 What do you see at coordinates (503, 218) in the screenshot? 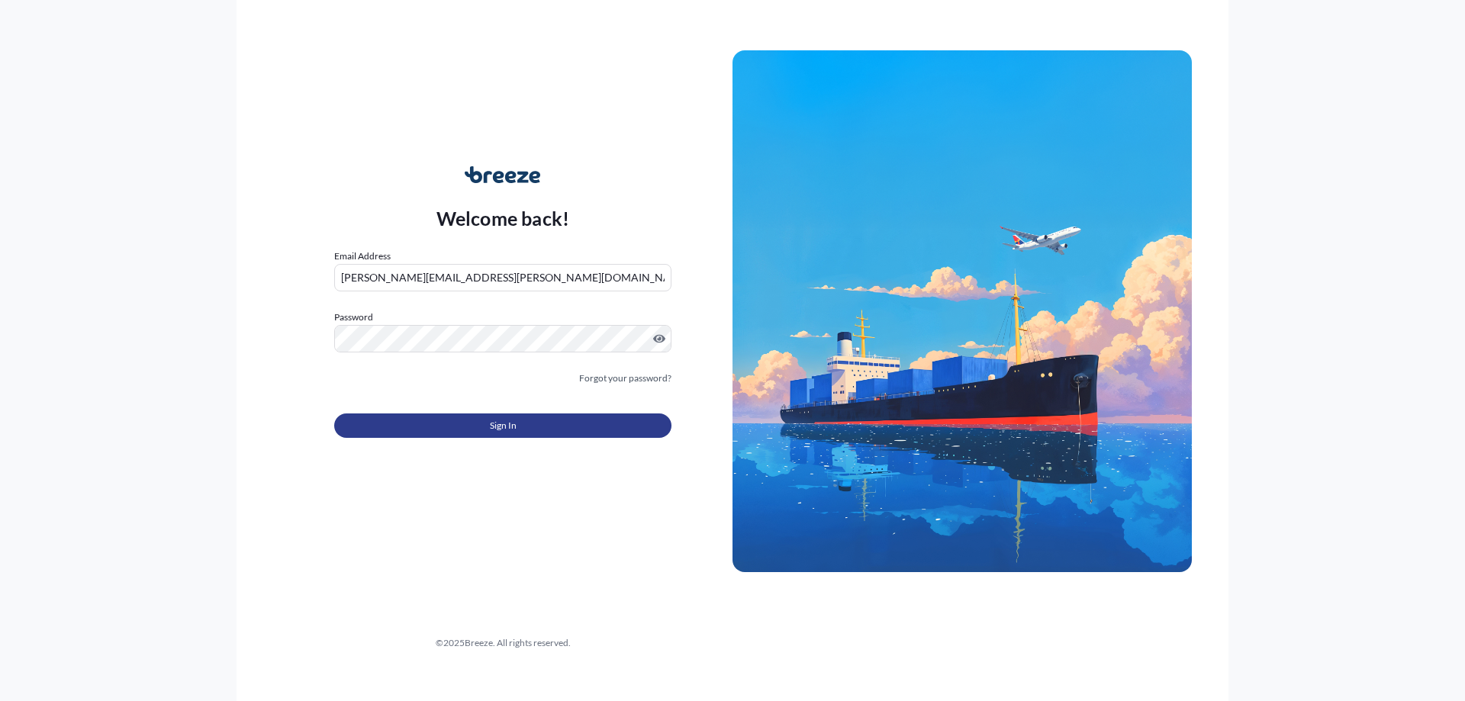
I see `p: Welcome back!` at bounding box center [503, 218].